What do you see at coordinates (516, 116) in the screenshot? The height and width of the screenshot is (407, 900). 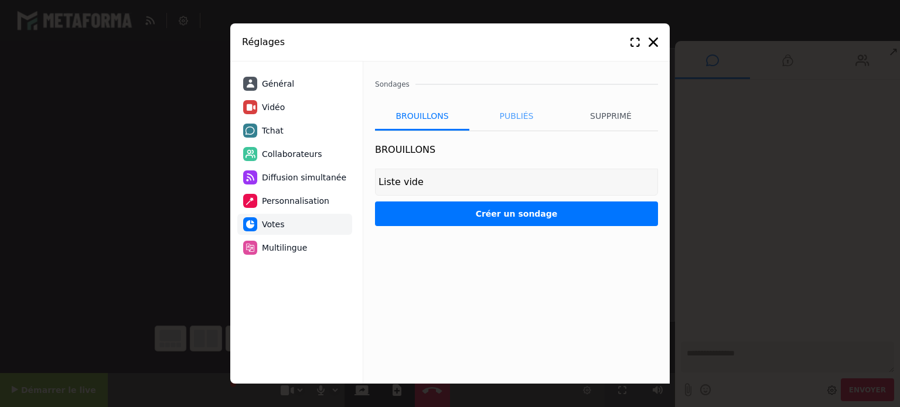 I see `li: Publiés` at bounding box center [516, 116].